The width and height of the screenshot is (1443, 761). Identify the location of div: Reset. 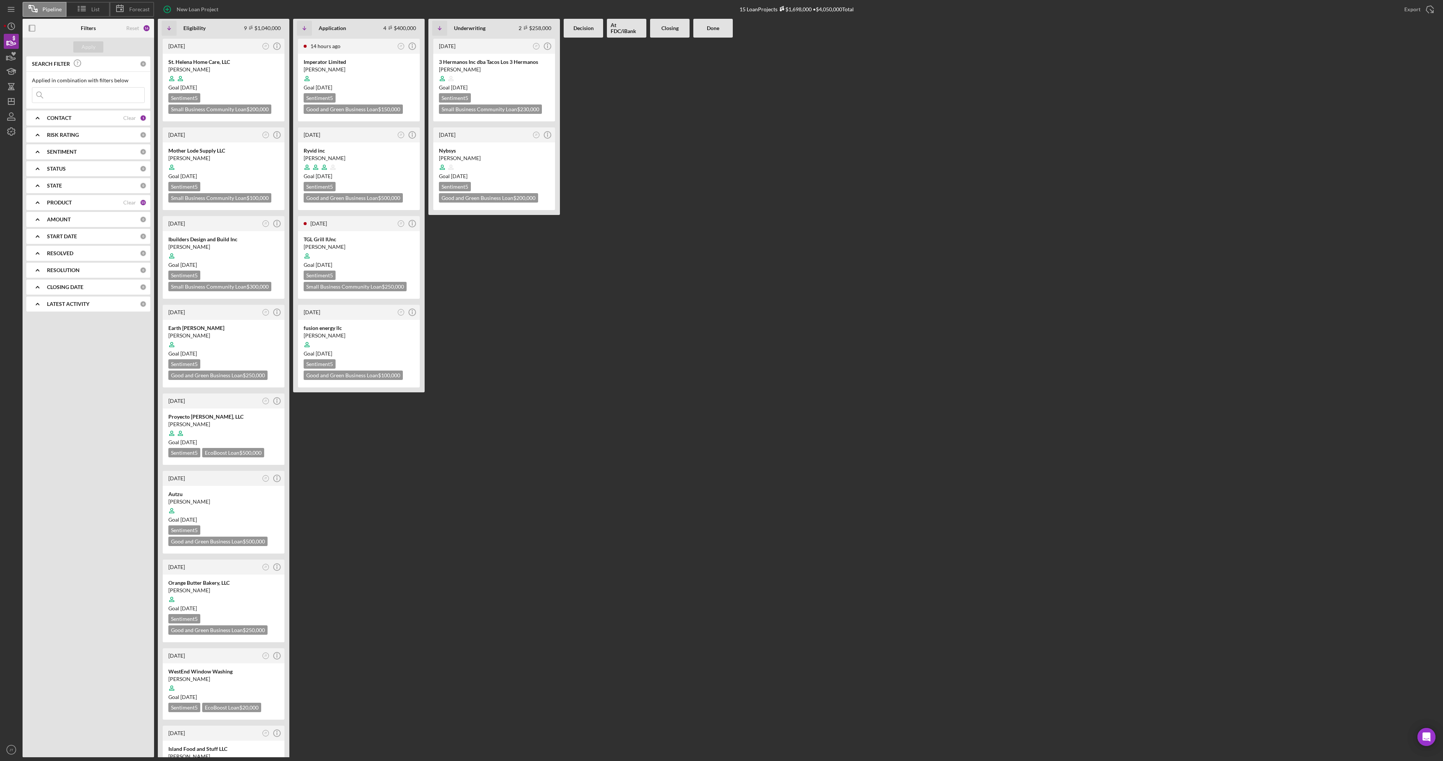
(133, 28).